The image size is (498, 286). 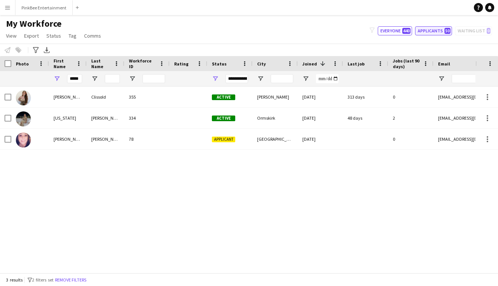 What do you see at coordinates (31, 36) in the screenshot?
I see `span: Export` at bounding box center [31, 36].